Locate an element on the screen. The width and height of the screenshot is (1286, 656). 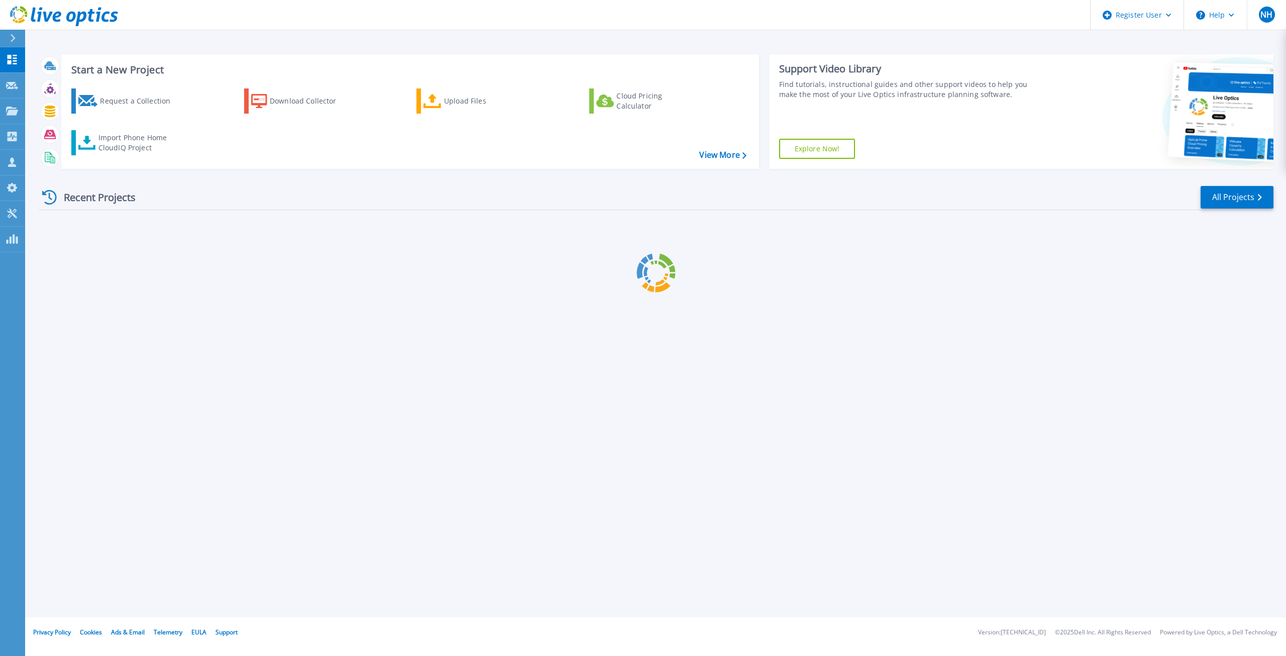
a: Ads & Email is located at coordinates (128, 632).